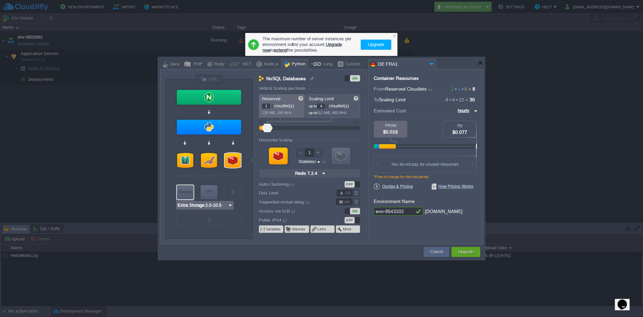  Describe the element at coordinates (209, 97) in the screenshot. I see `div: Load Balancer` at that location.